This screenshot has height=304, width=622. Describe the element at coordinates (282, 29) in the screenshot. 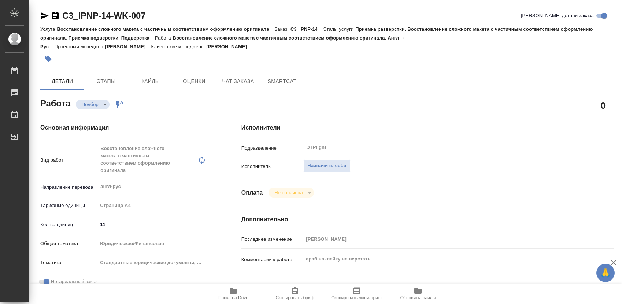

I see `p: Заказ:` at that location.